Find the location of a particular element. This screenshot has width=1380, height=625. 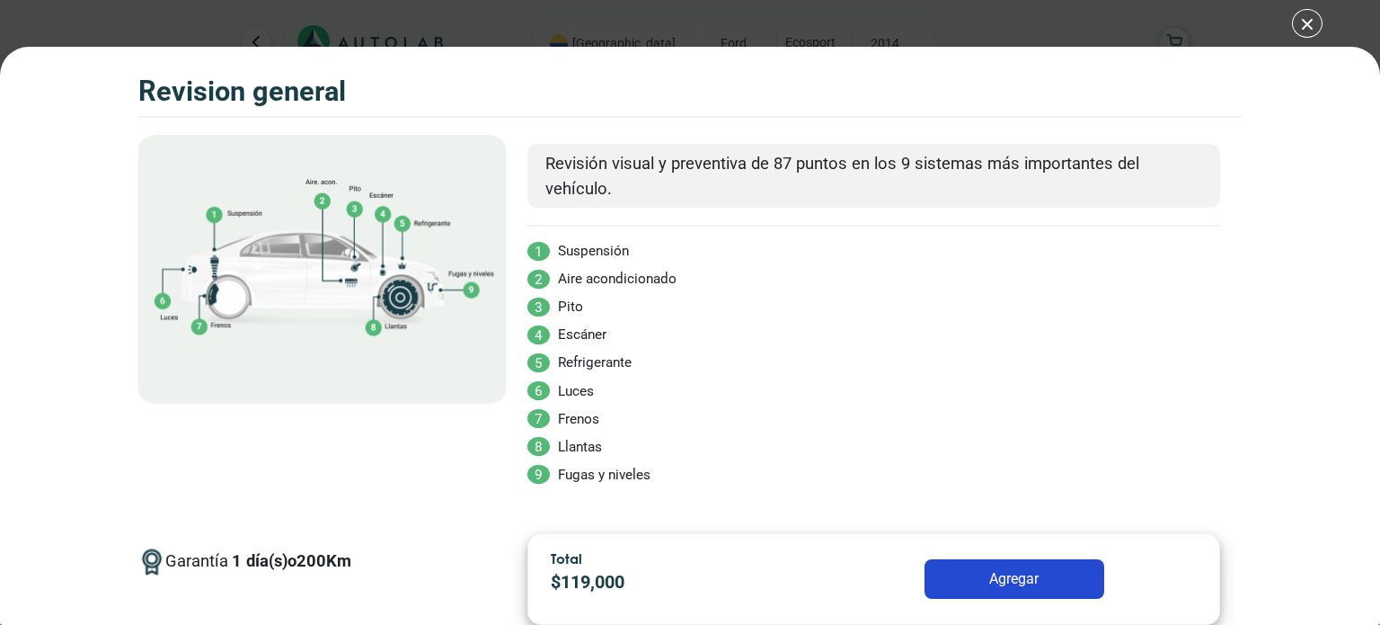

li: Aire acondicionado is located at coordinates (873, 279).